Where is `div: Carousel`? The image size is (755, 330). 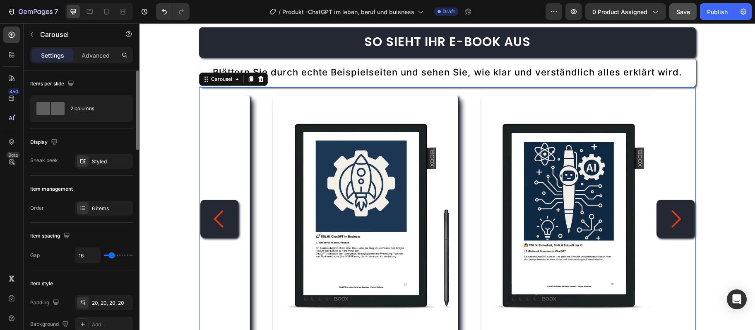 div: Carousel is located at coordinates (82, 56).